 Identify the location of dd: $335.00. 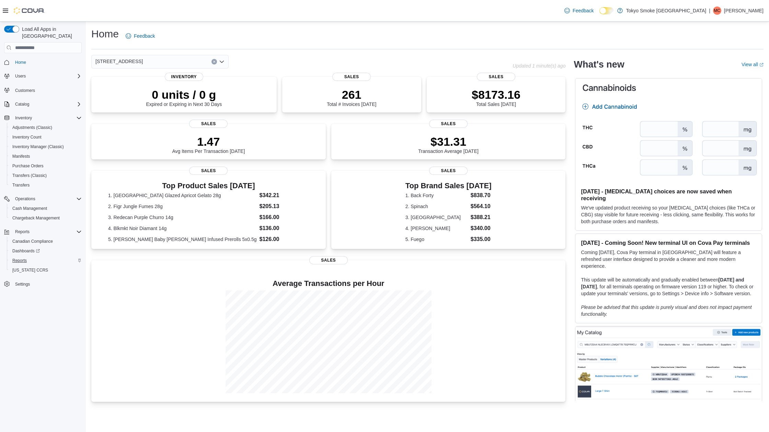
(481, 240).